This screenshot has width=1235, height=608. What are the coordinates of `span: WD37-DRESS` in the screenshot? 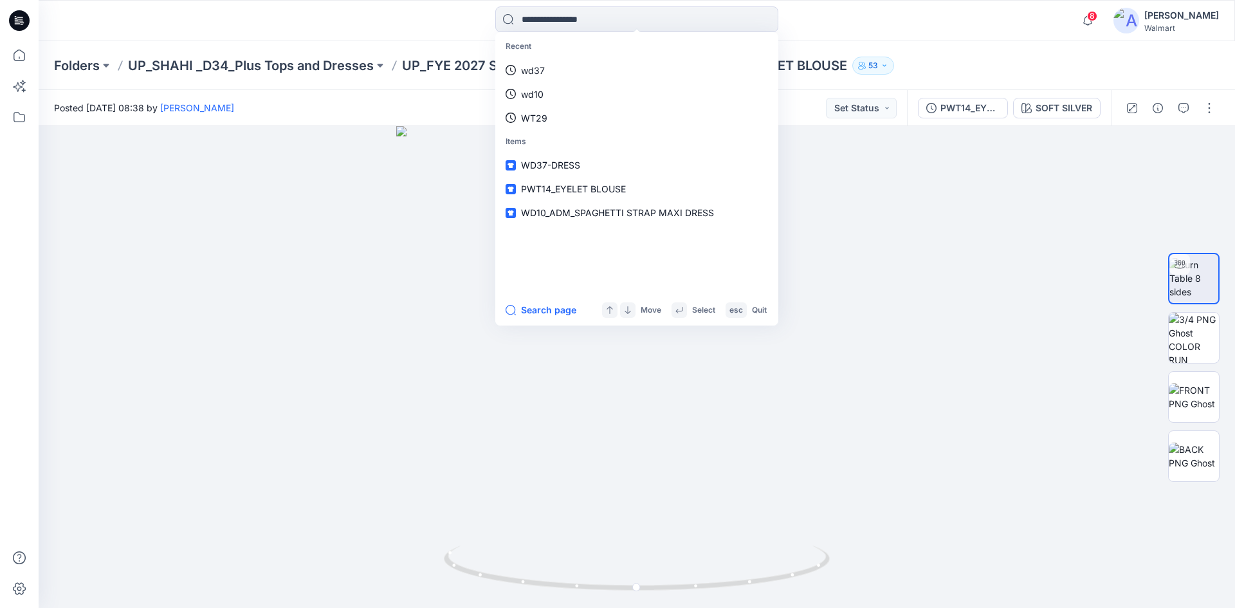 It's located at (551, 165).